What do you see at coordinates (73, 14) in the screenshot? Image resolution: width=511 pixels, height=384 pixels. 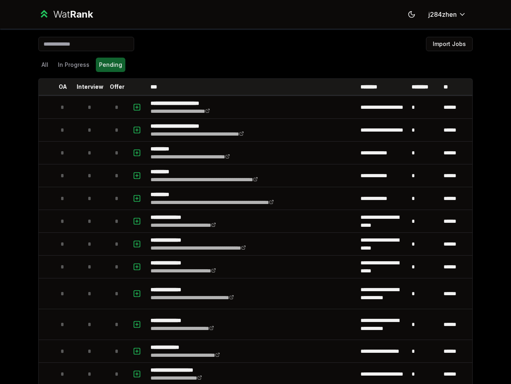 I see `div: Wat` at bounding box center [73, 14].